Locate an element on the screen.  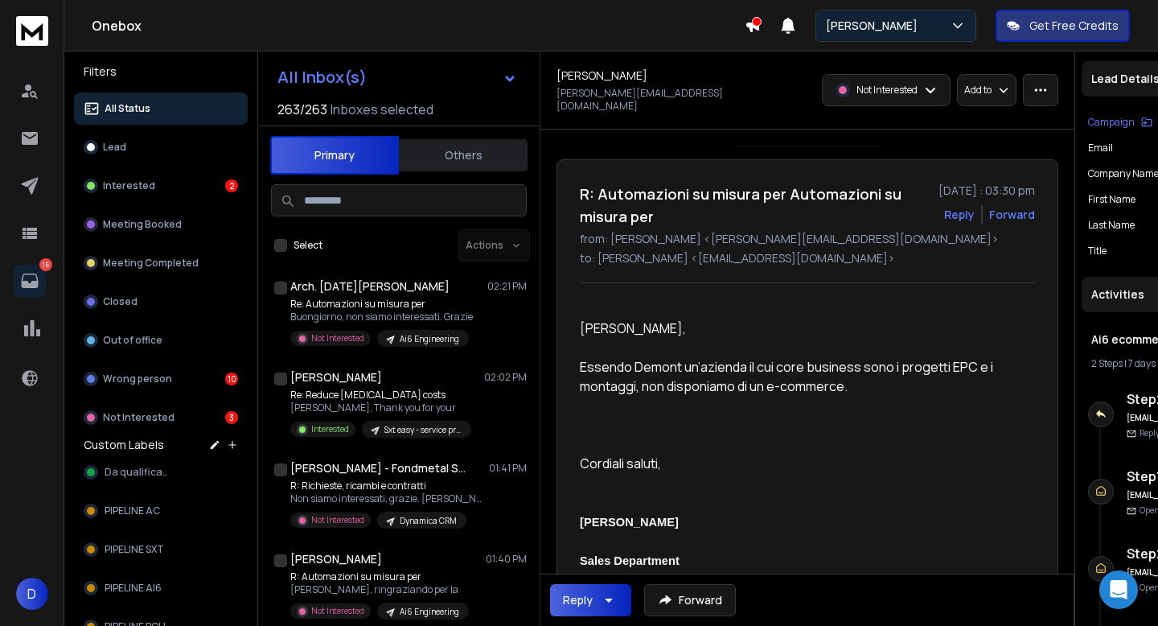
p: All Status is located at coordinates (127, 109).